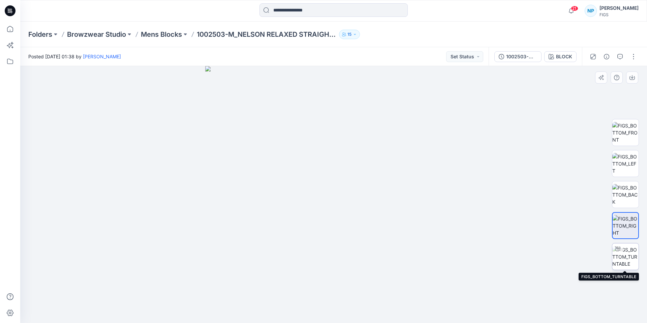 This screenshot has height=323, width=647. I want to click on button: 15, so click(349, 34).